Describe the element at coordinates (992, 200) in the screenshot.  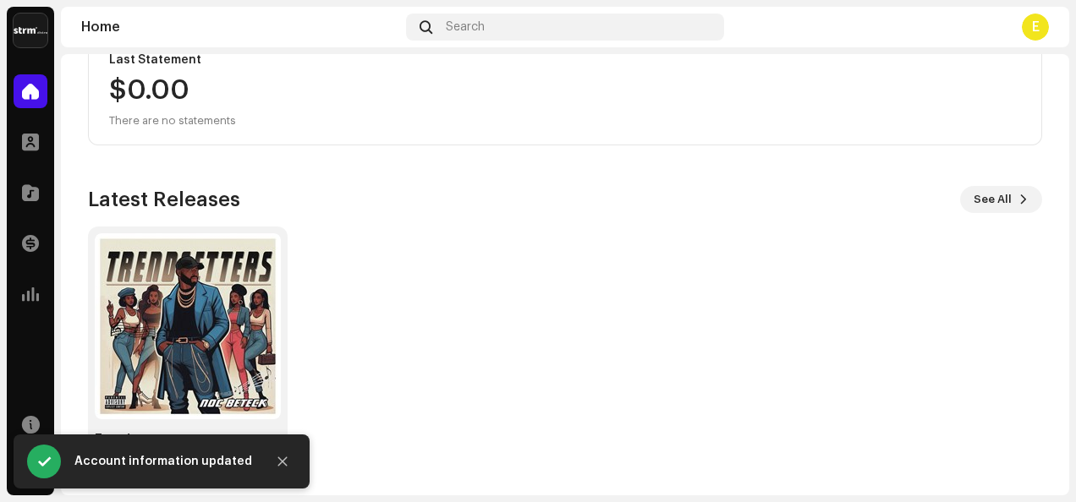
I see `span: See All` at that location.